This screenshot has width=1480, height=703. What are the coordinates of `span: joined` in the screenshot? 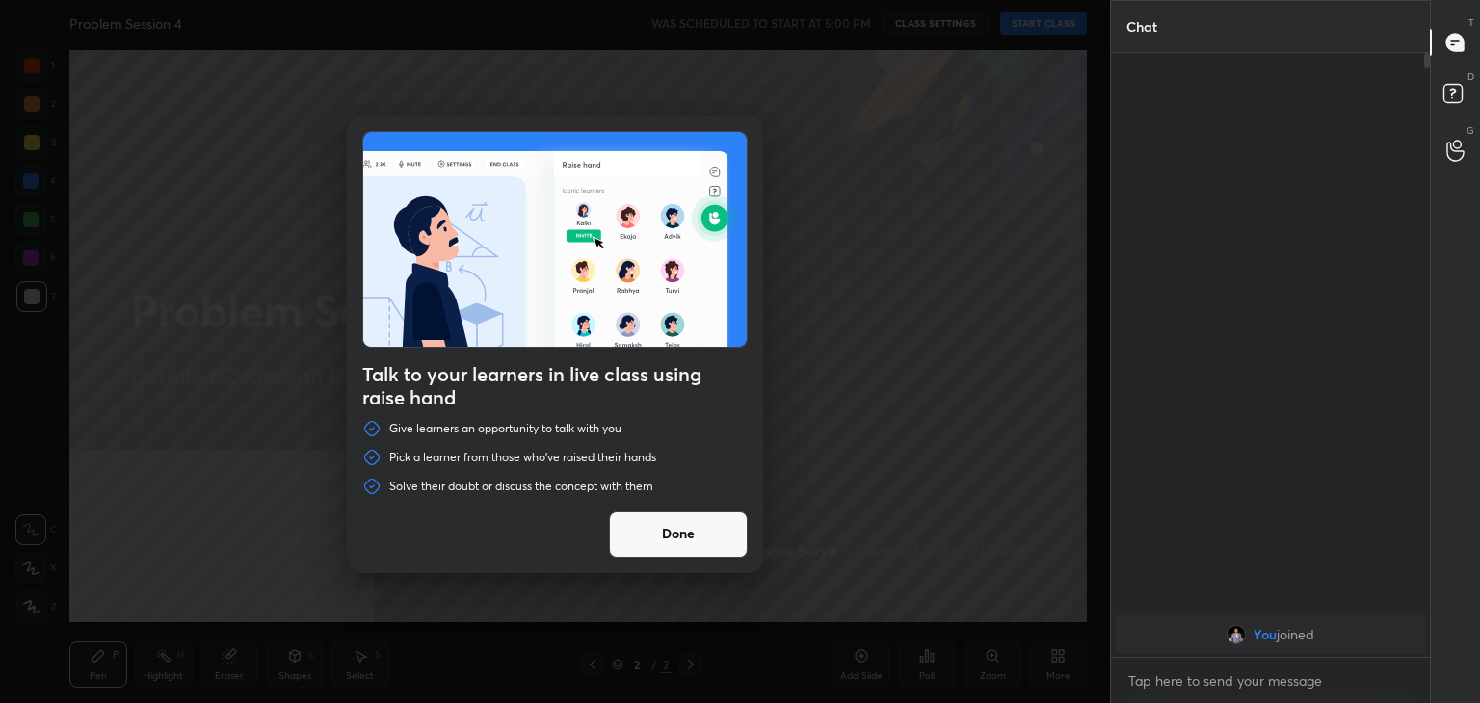 It's located at (1295, 635).